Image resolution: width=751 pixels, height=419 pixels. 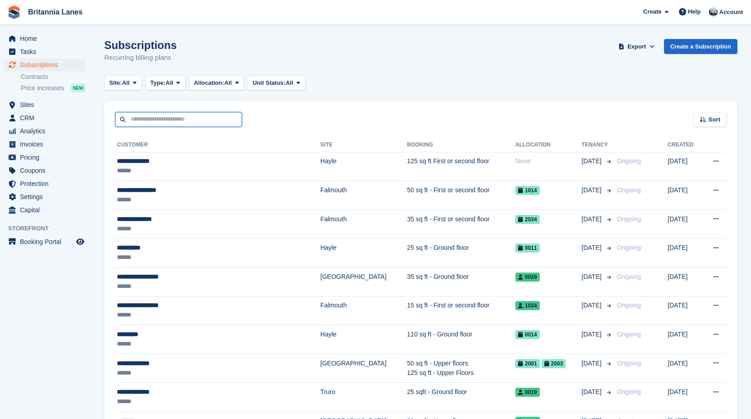 What do you see at coordinates (461, 145) in the screenshot?
I see `th: Booking` at bounding box center [461, 145].